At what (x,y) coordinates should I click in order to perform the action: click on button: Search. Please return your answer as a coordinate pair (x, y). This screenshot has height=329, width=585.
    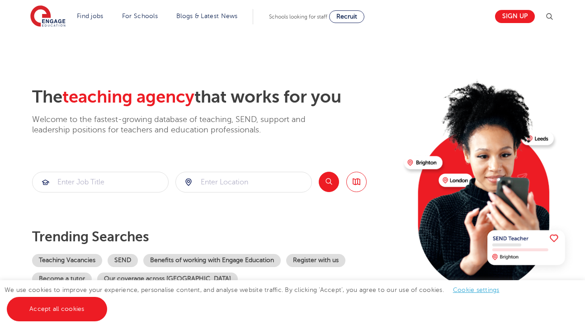
    Looking at the image, I should click on (329, 182).